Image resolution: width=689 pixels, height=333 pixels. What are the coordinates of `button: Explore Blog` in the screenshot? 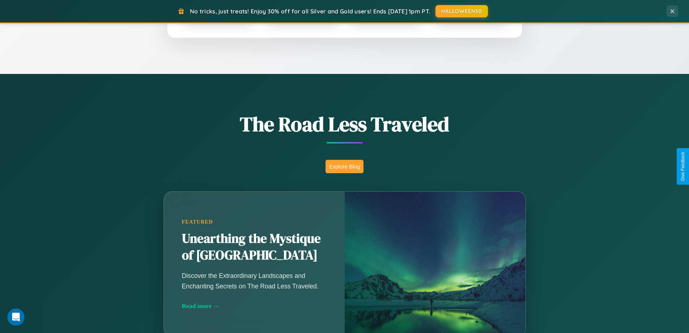 It's located at (344, 166).